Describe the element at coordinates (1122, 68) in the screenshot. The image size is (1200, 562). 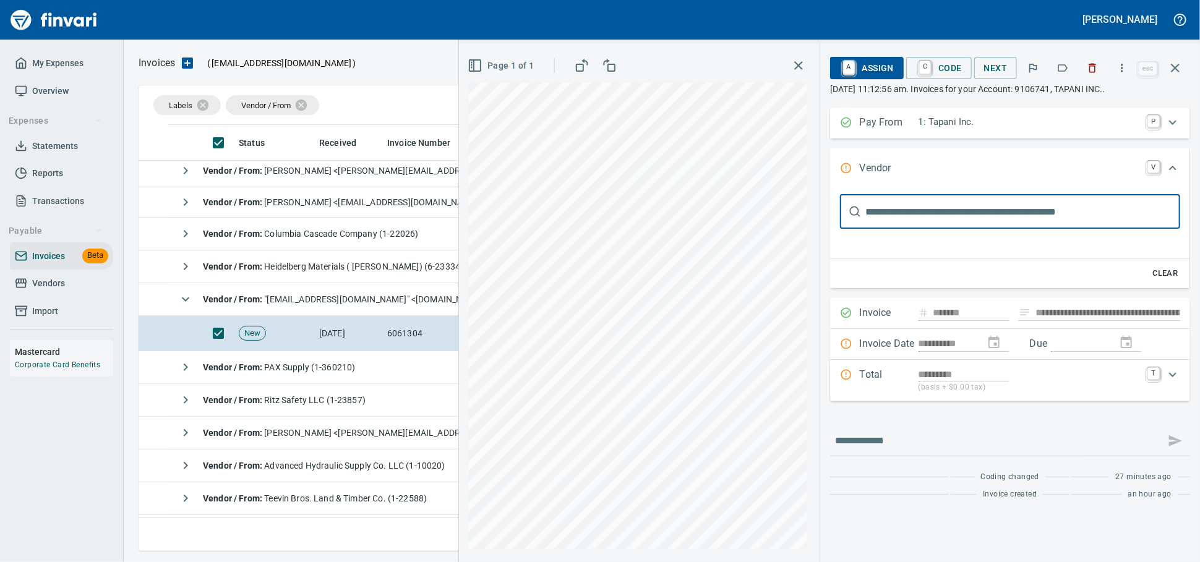
I see `button: More` at that location.